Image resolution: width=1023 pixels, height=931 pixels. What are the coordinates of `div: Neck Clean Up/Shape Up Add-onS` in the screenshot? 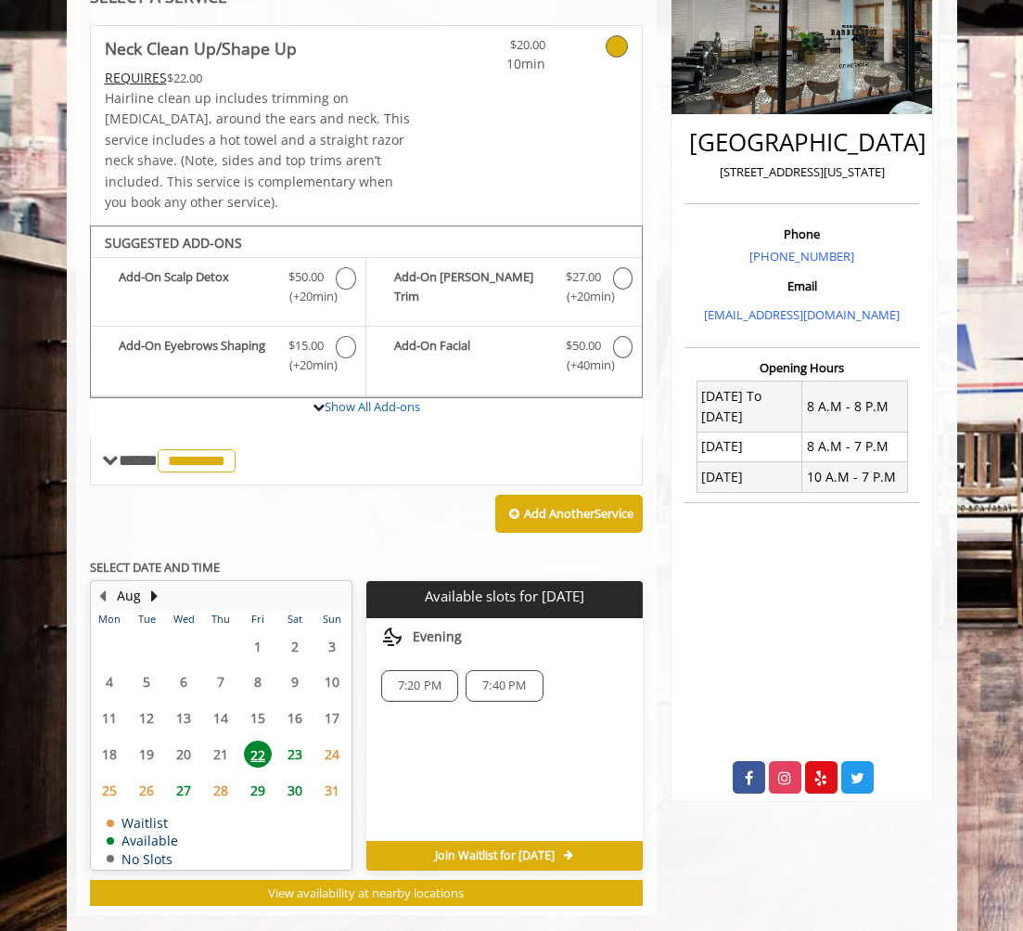 It's located at (366, 312).